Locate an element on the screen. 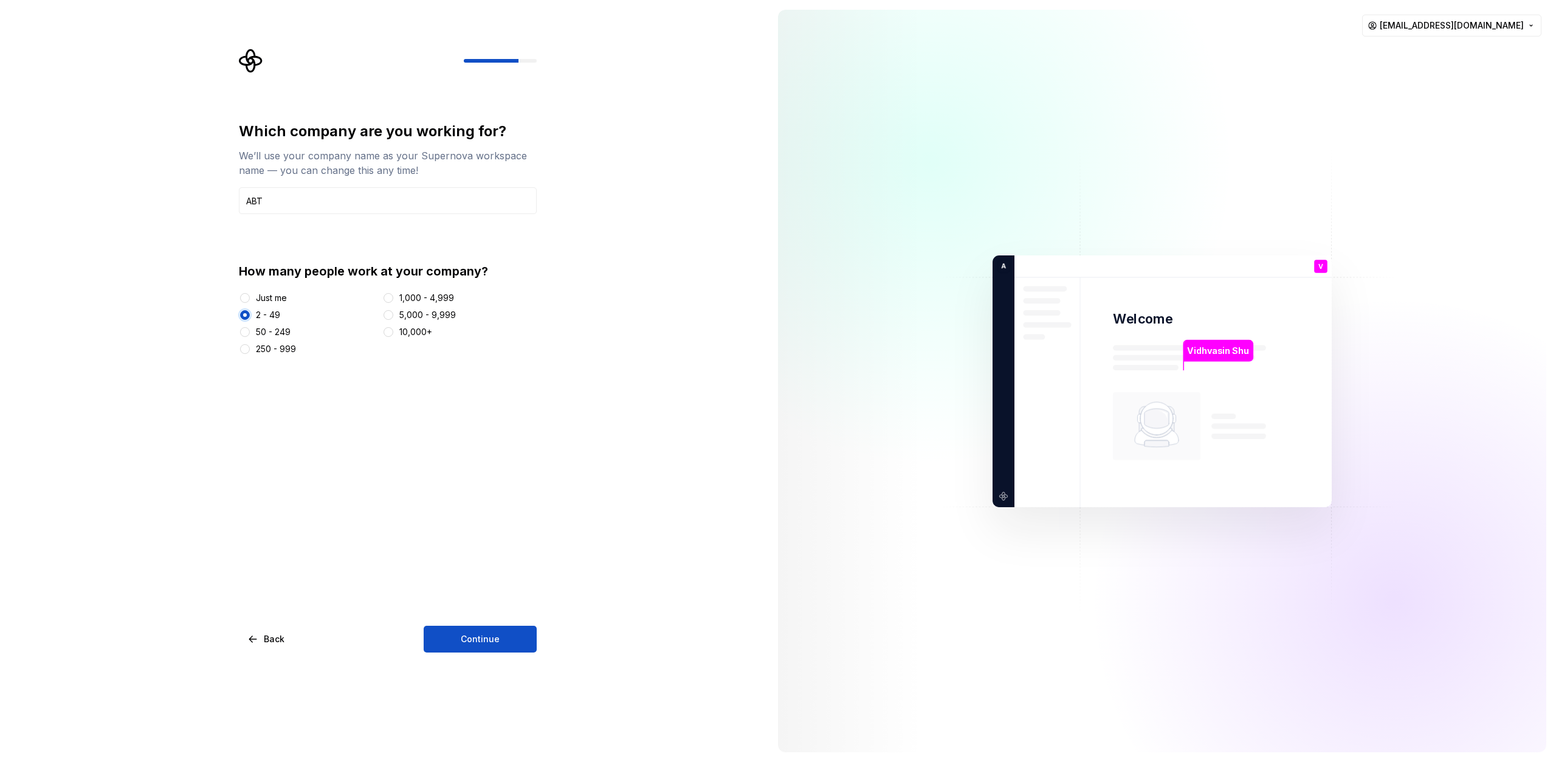 Image resolution: width=1556 pixels, height=762 pixels. div: 50 - 249 is located at coordinates (273, 332).